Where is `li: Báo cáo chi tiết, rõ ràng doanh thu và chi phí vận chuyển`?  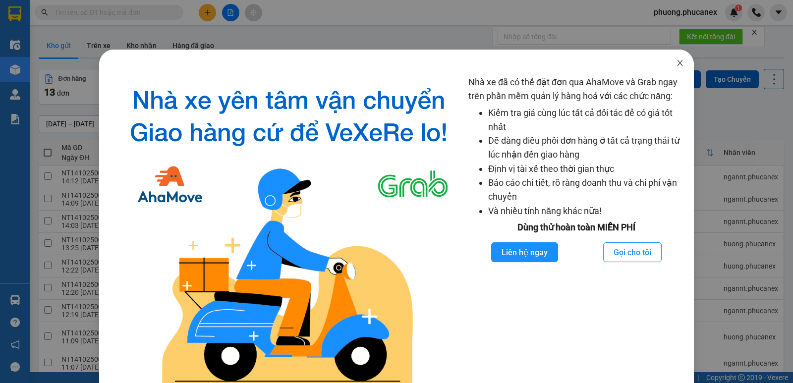
li: Báo cáo chi tiết, rõ ràng doanh thu và chi phí vận chuyển is located at coordinates (586, 190).